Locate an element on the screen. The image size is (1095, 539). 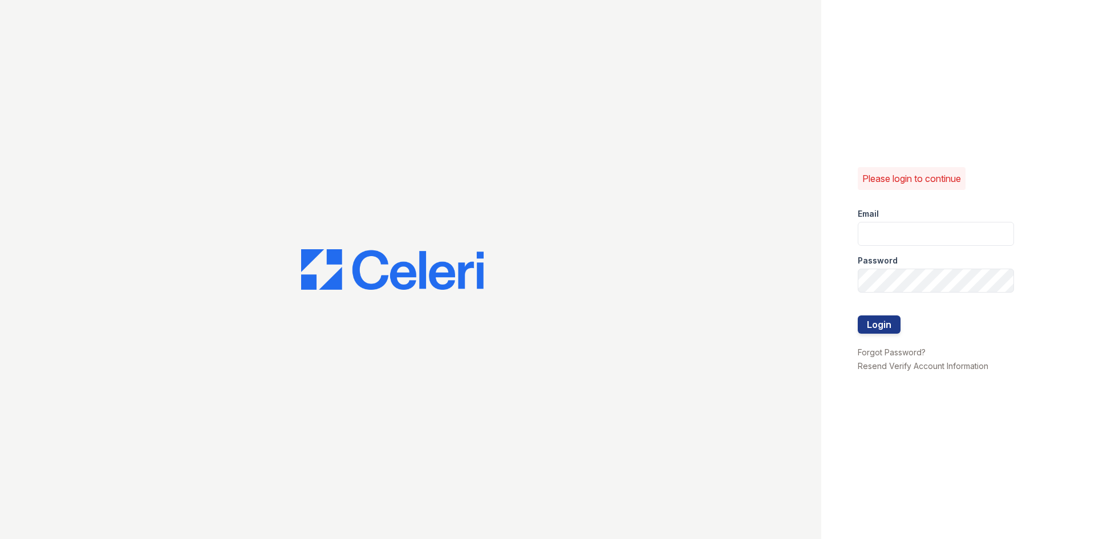
p: Please login to continue is located at coordinates (911, 178).